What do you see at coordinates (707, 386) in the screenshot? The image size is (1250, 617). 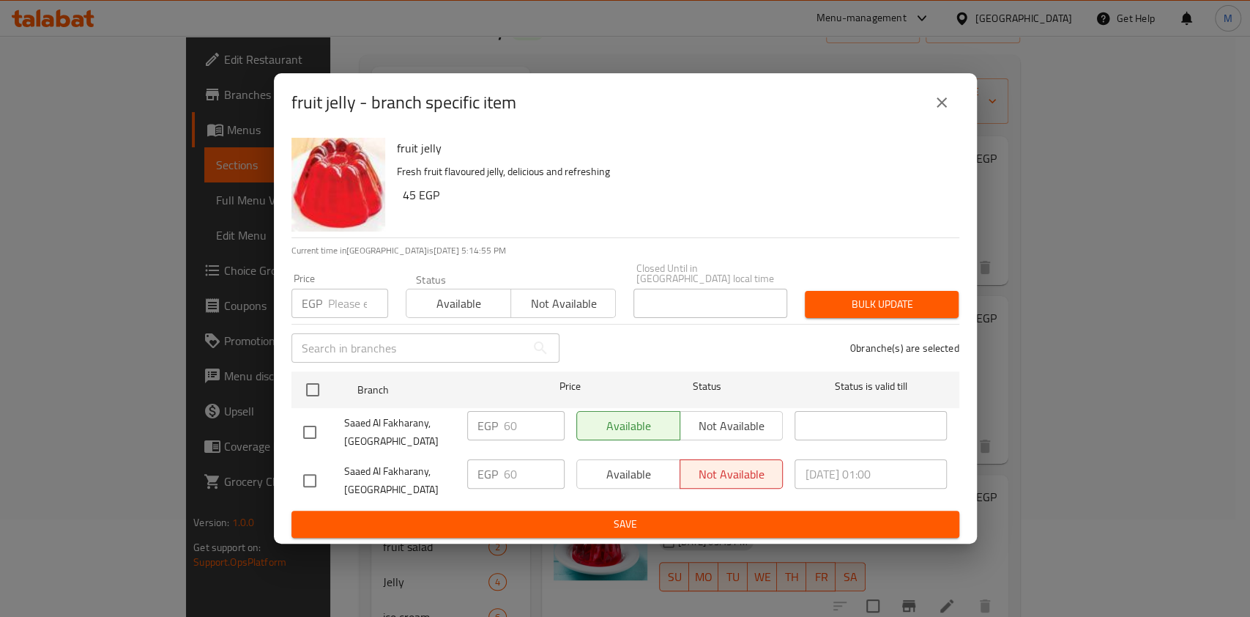 I see `span: Status` at bounding box center [707, 386].